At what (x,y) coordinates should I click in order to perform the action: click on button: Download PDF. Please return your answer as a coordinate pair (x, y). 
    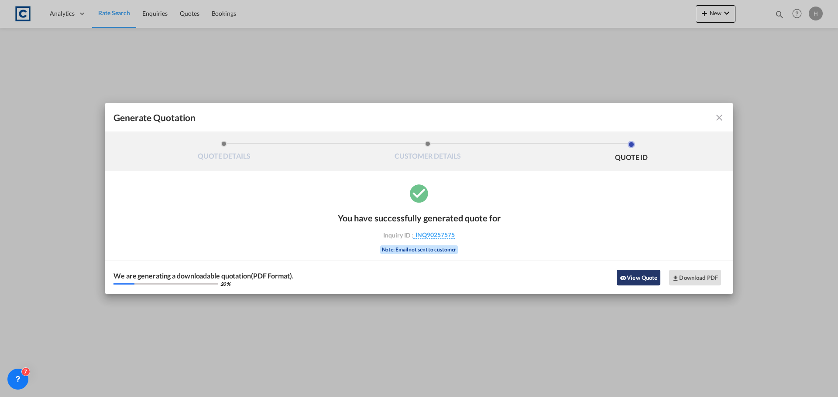
    Looking at the image, I should click on (694, 278).